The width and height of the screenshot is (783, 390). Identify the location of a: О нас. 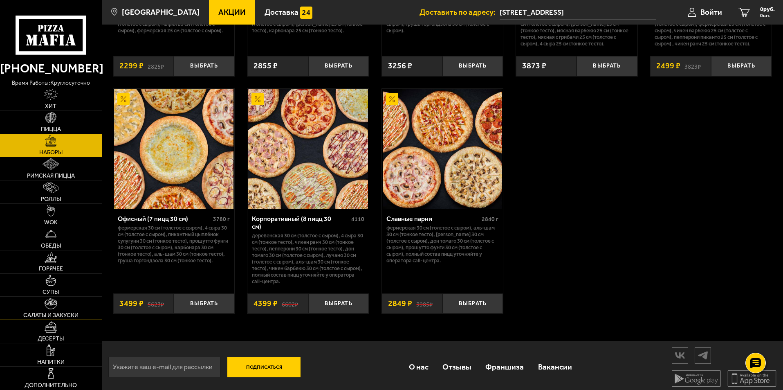
(419, 367).